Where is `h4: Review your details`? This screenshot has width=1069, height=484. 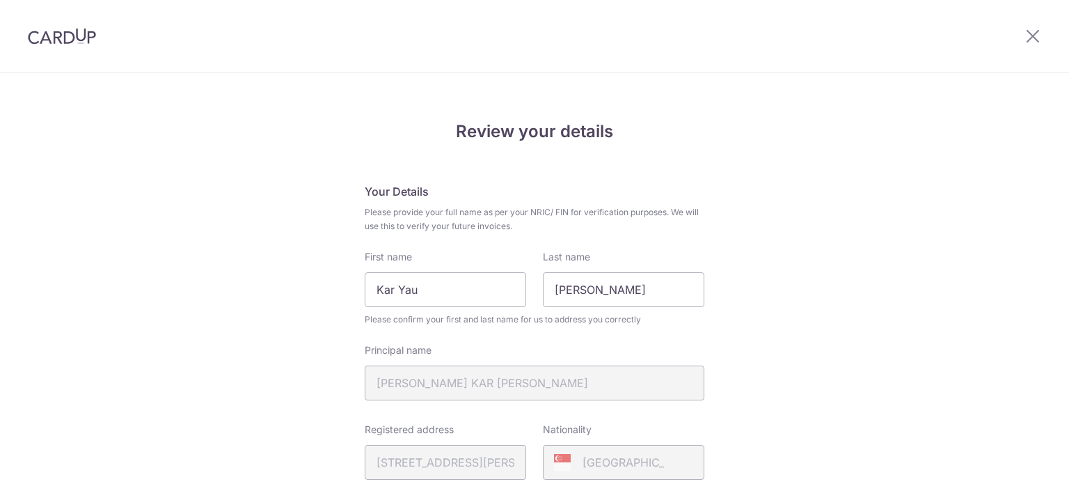
h4: Review your details is located at coordinates (535, 132).